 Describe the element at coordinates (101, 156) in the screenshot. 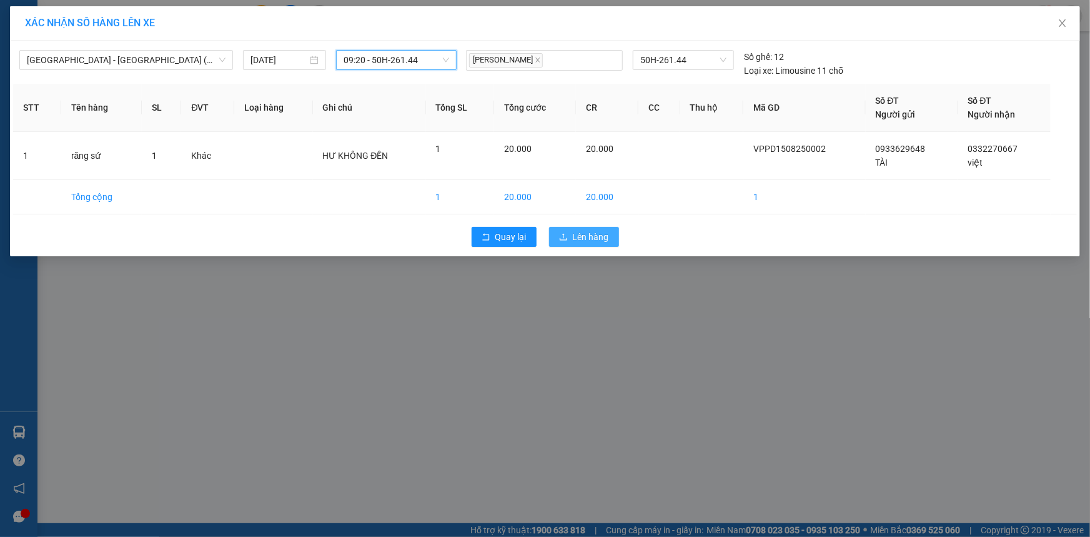

I see `td: răng sứ` at that location.